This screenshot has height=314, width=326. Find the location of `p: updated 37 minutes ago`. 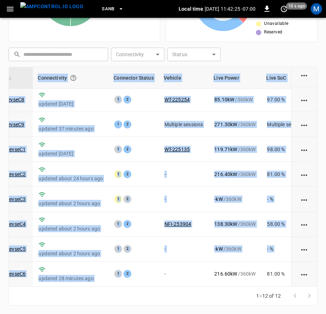

p: updated 37 minutes ago is located at coordinates (70, 129).